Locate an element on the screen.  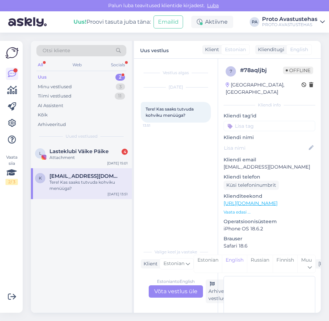
div: Estonian is located at coordinates (208, 264).